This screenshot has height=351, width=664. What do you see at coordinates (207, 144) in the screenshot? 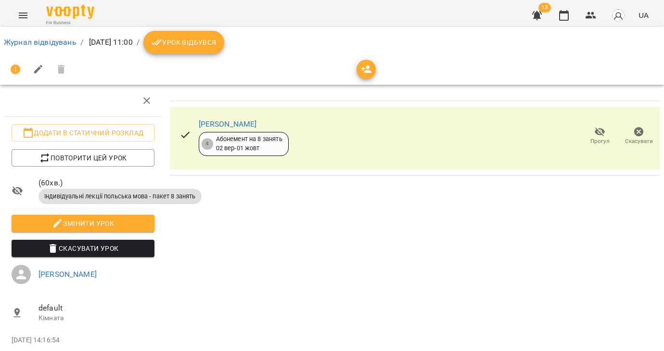
I see `div: 4` at bounding box center [207, 144].